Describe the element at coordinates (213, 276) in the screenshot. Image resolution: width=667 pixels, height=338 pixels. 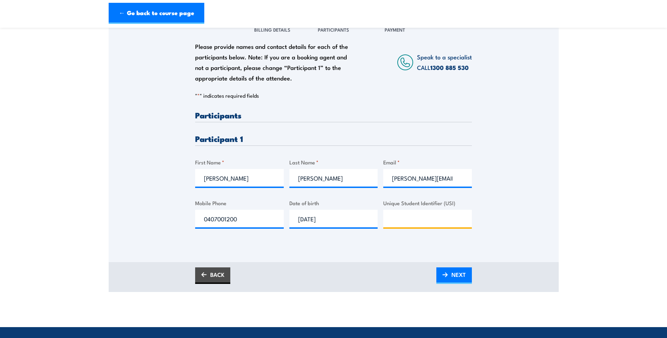
I see `a: BACK` at that location.